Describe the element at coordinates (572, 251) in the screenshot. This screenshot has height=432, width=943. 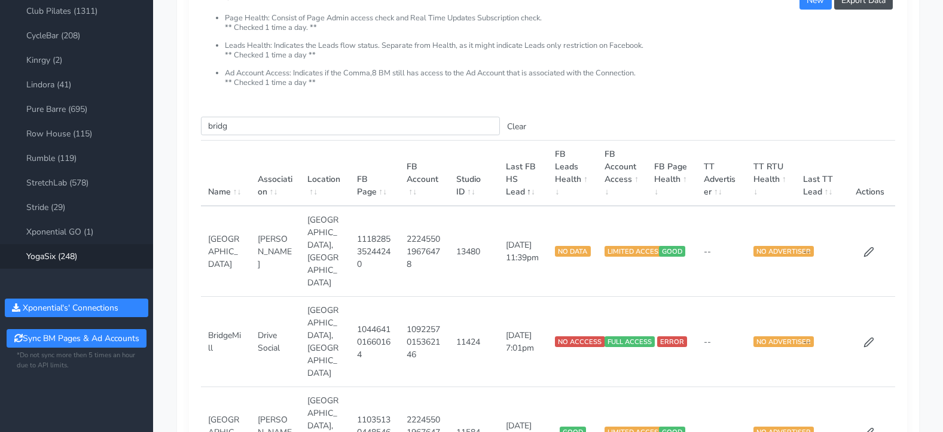
I see `span: NO DATA` at that location.